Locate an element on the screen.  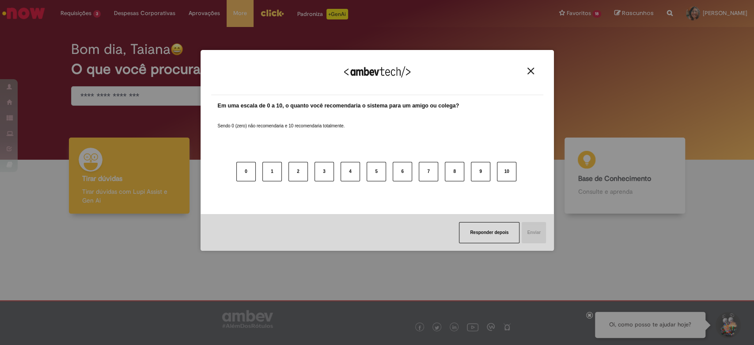
img: Close is located at coordinates (531, 71).